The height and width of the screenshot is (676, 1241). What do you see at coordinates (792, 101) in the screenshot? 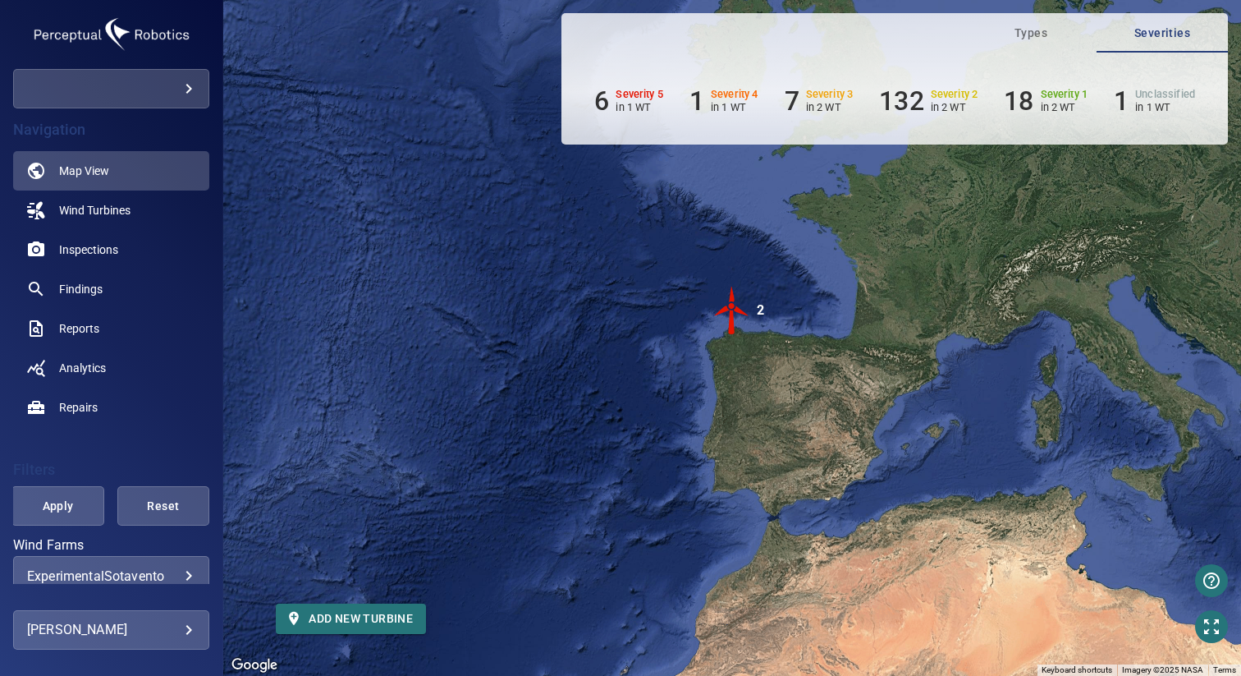
I see `h6: 7` at bounding box center [792, 101].